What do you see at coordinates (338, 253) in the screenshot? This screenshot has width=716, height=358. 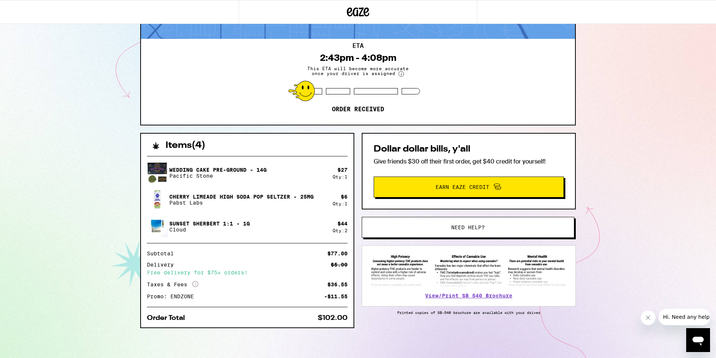 I see `div: $77.00` at bounding box center [338, 253].